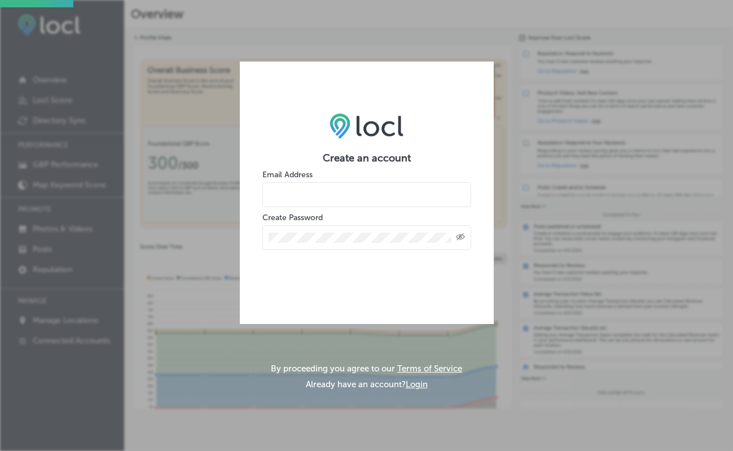 This screenshot has width=733, height=451. Describe the element at coordinates (292, 217) in the screenshot. I see `label: Create Password` at that location.